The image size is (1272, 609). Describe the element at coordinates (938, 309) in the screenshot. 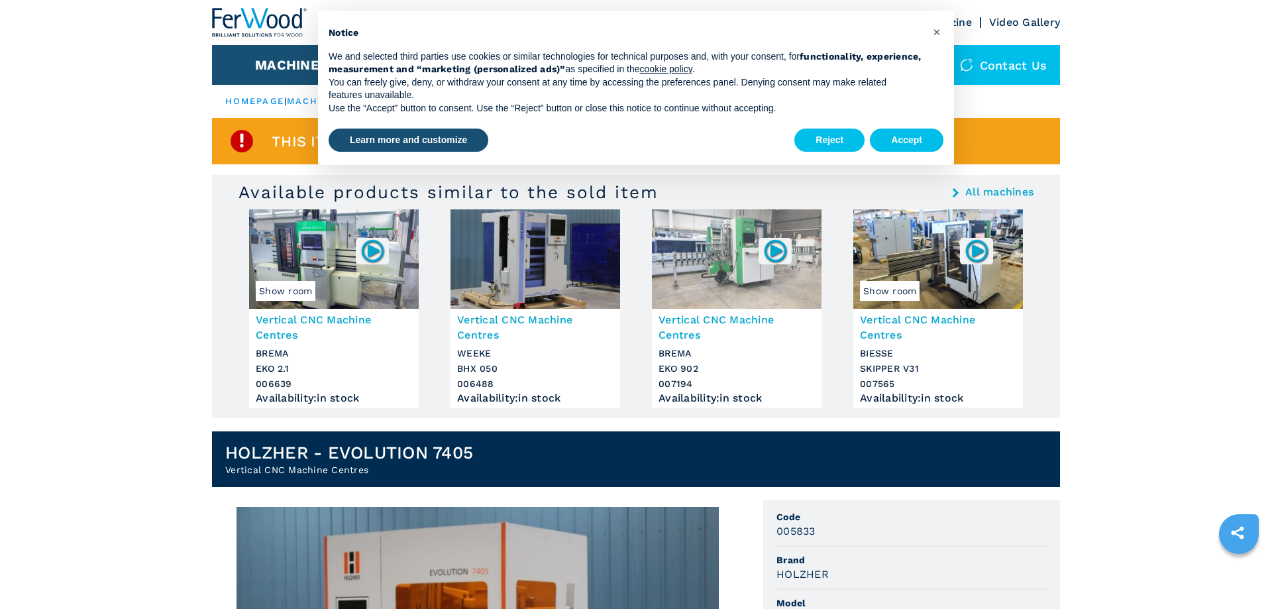

I see `a: Vertical CNC Machine Centres BIESSE SKIPPER V31Show room007565Vertical CNC Machine CentresBIESSES...` at that location.